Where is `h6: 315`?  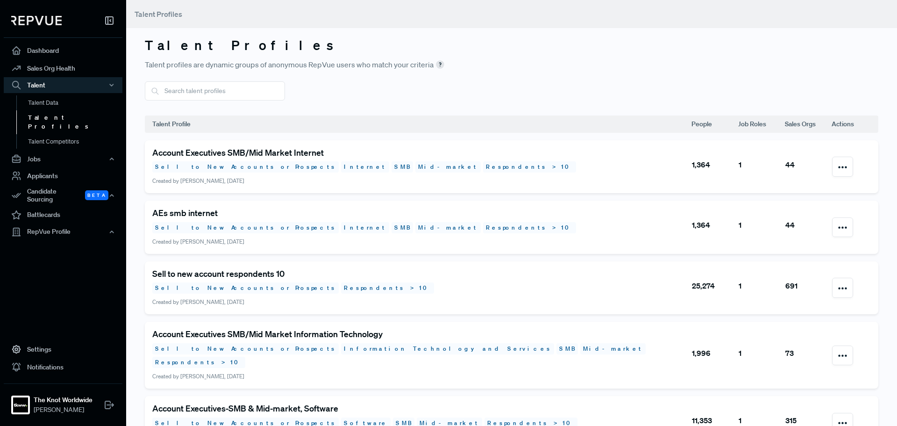 h6: 315 is located at coordinates (809, 420).